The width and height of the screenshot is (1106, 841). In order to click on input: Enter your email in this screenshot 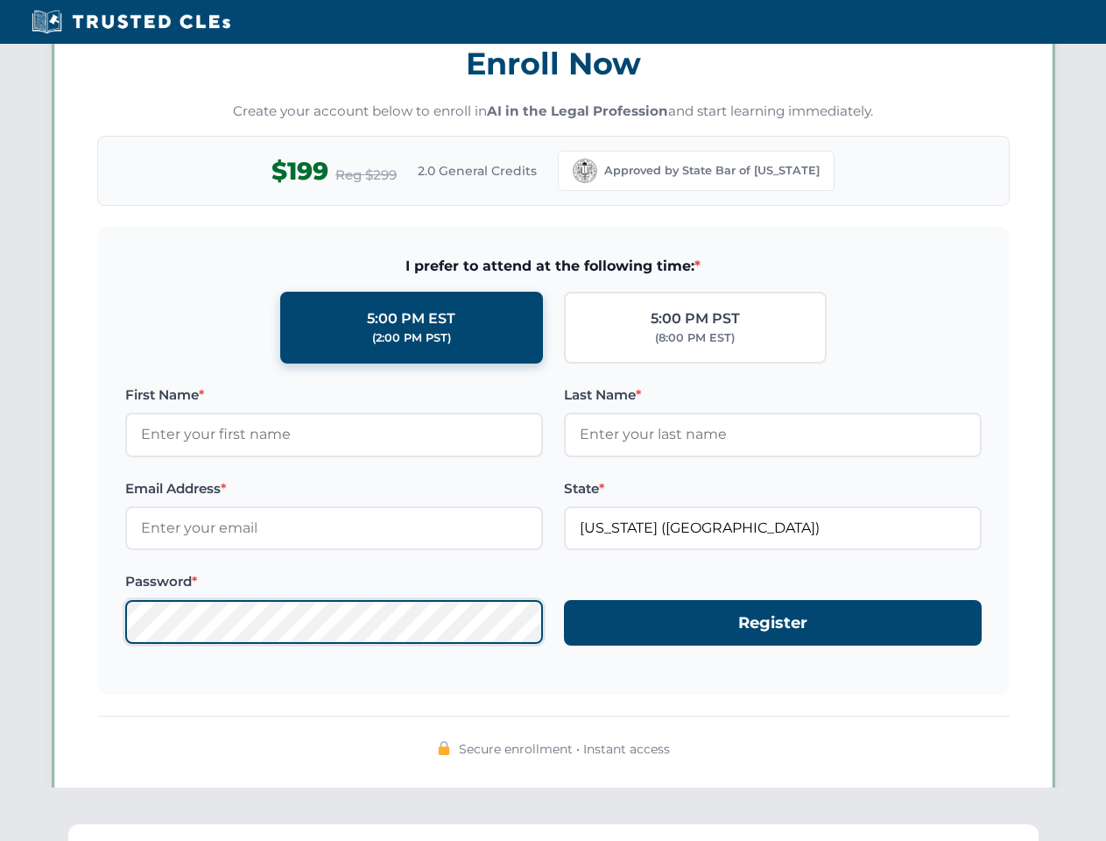, I will do `click(334, 528)`.